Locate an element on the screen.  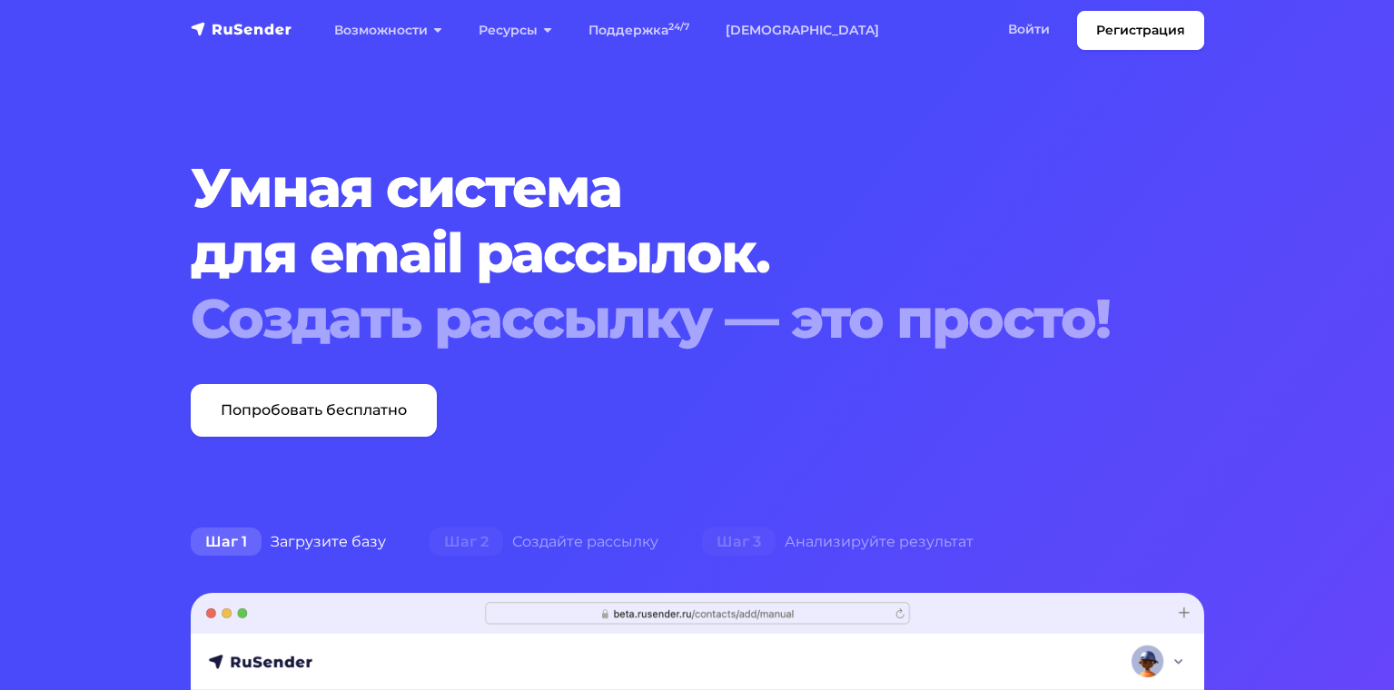
div: Создайте рассылку is located at coordinates (544, 542).